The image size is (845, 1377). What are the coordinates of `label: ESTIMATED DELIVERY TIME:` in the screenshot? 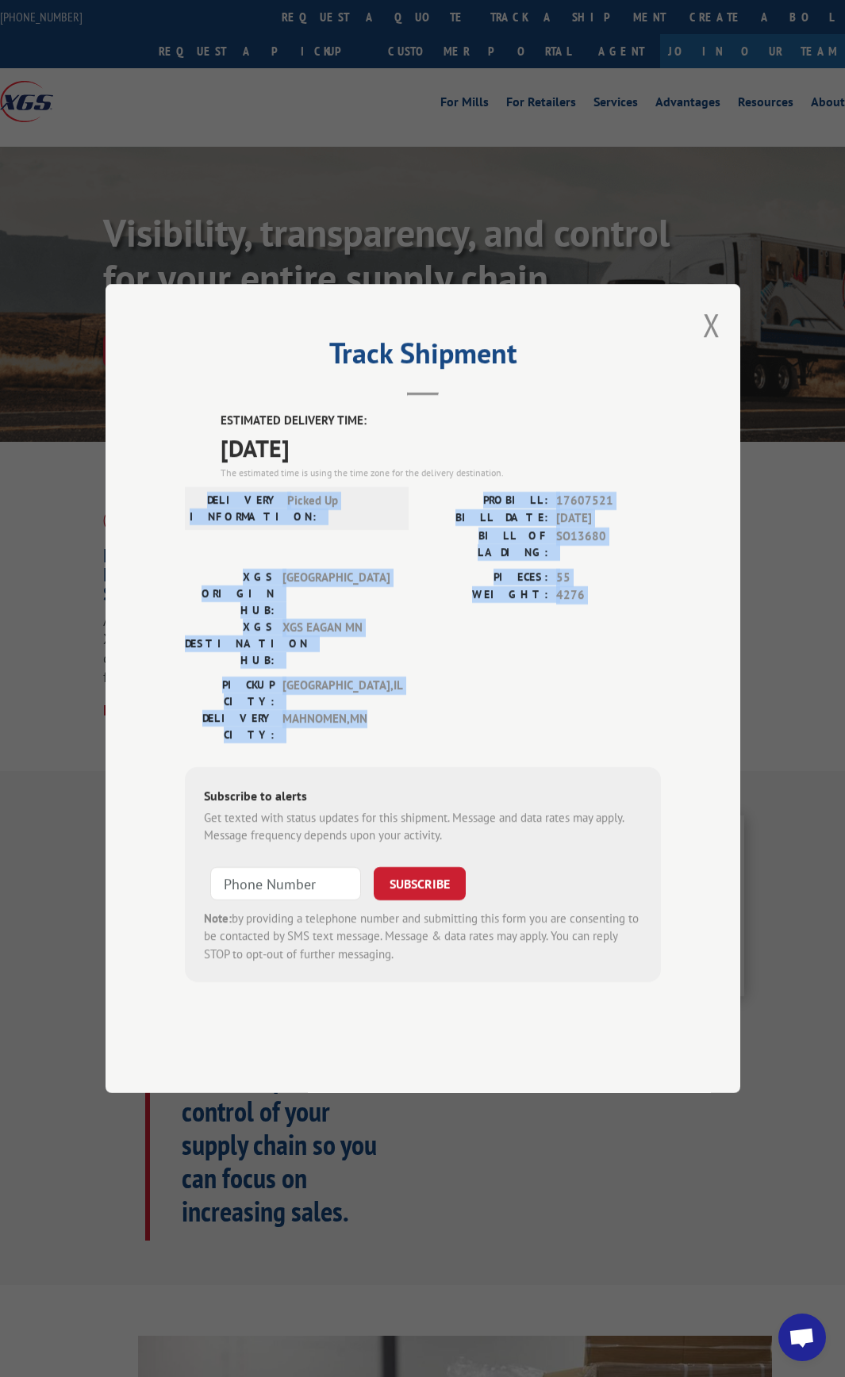 It's located at (440, 420).